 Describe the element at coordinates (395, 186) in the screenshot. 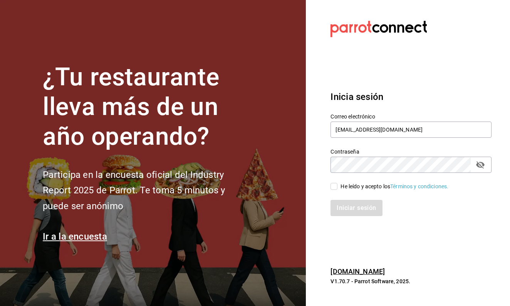

I see `div: He leído y acepto los` at that location.